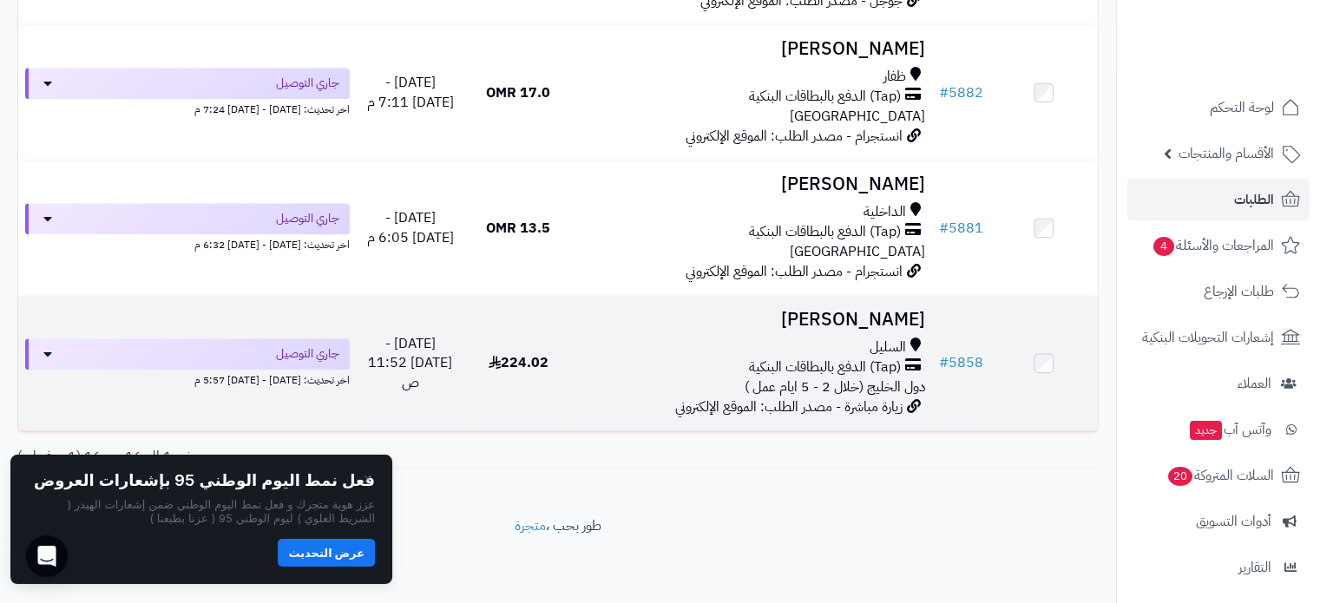  What do you see at coordinates (1219, 522) in the screenshot?
I see `a: أدوات التسويق` at bounding box center [1219, 522].